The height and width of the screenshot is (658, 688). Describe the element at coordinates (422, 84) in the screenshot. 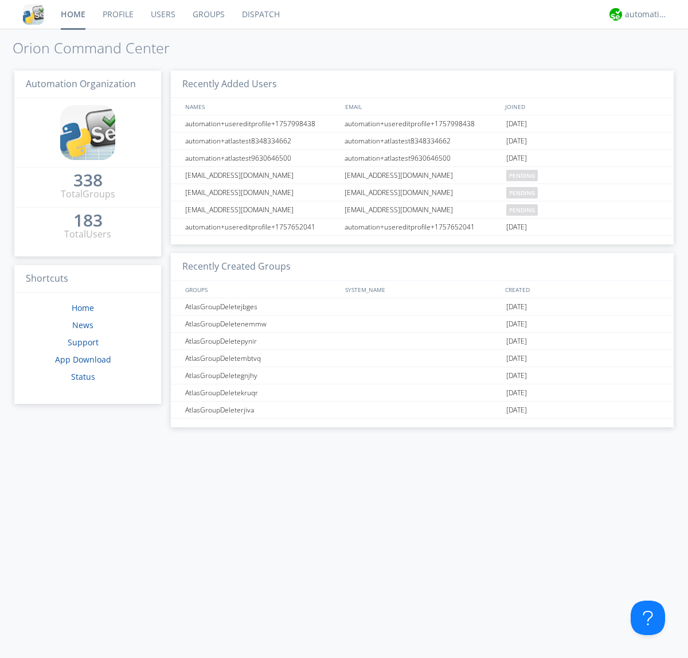

I see `h3: Recently Added Users` at that location.